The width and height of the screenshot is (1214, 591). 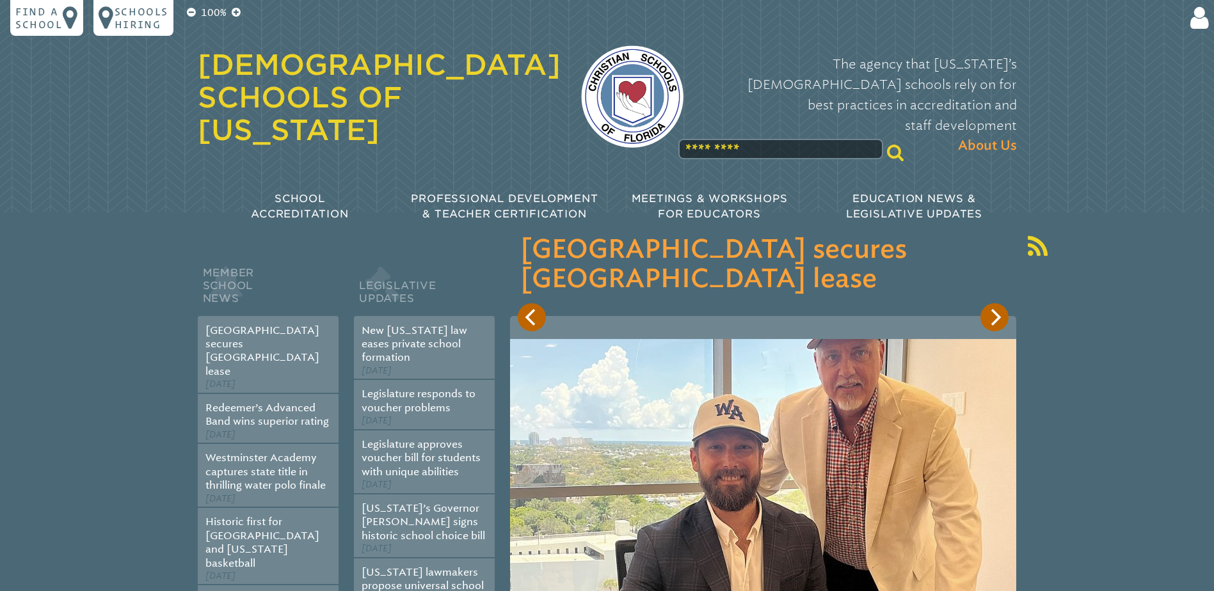 What do you see at coordinates (988, 146) in the screenshot?
I see `span: About Us` at bounding box center [988, 146].